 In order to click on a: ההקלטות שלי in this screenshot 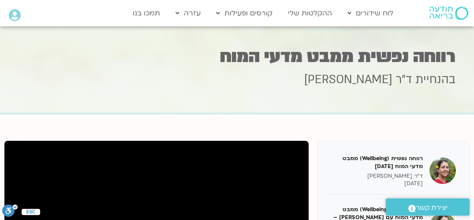, I will do `click(310, 13)`.